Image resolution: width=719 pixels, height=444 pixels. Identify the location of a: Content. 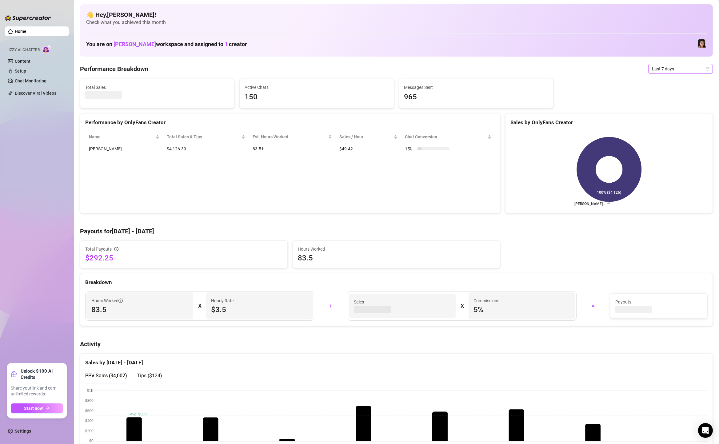
(22, 61).